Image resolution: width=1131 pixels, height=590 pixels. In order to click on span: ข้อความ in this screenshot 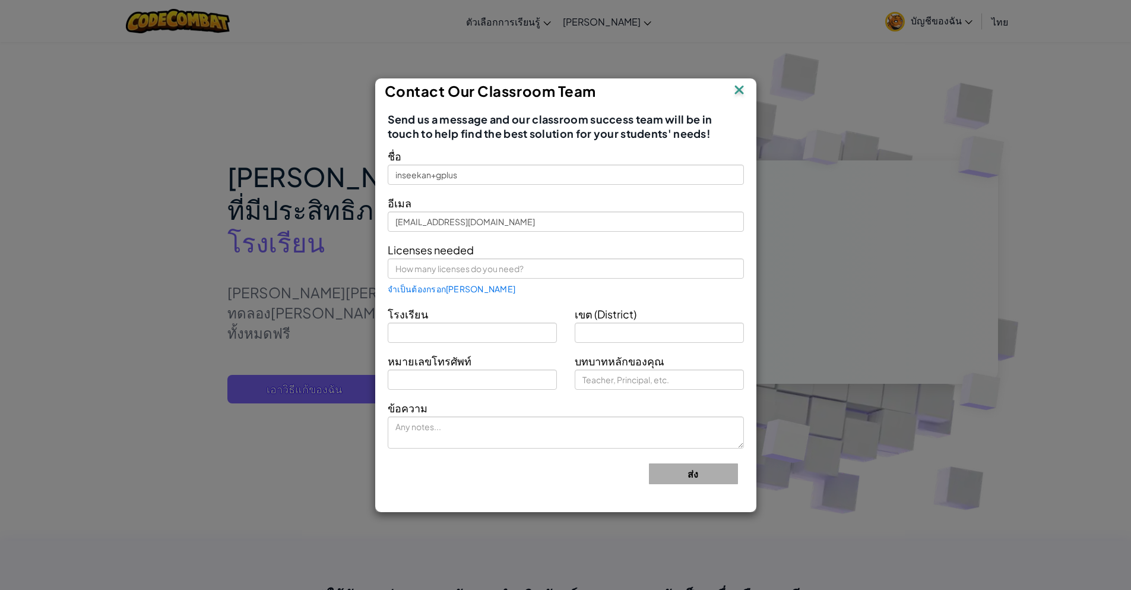, I will do `click(407, 407)`.